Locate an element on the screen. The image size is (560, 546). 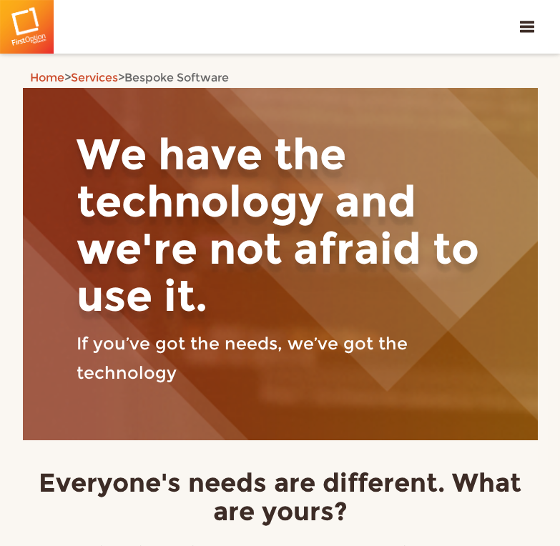
h3: Everyone's needs are different. What are yours? is located at coordinates (280, 497).